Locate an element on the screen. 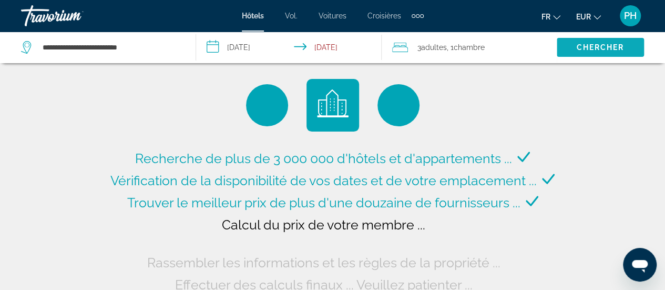 The width and height of the screenshot is (665, 290). a: Voitures is located at coordinates (332, 16).